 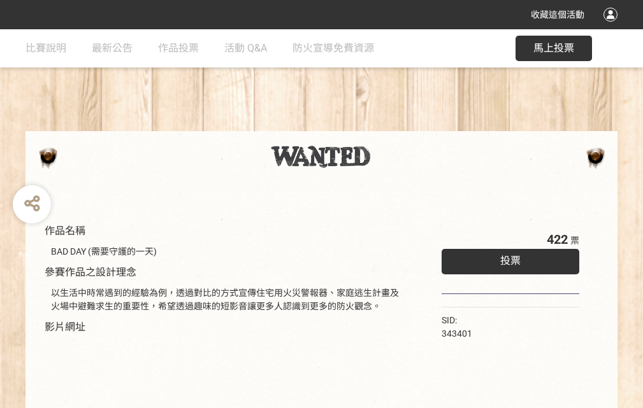 What do you see at coordinates (510, 261) in the screenshot?
I see `span: 投票` at bounding box center [510, 261].